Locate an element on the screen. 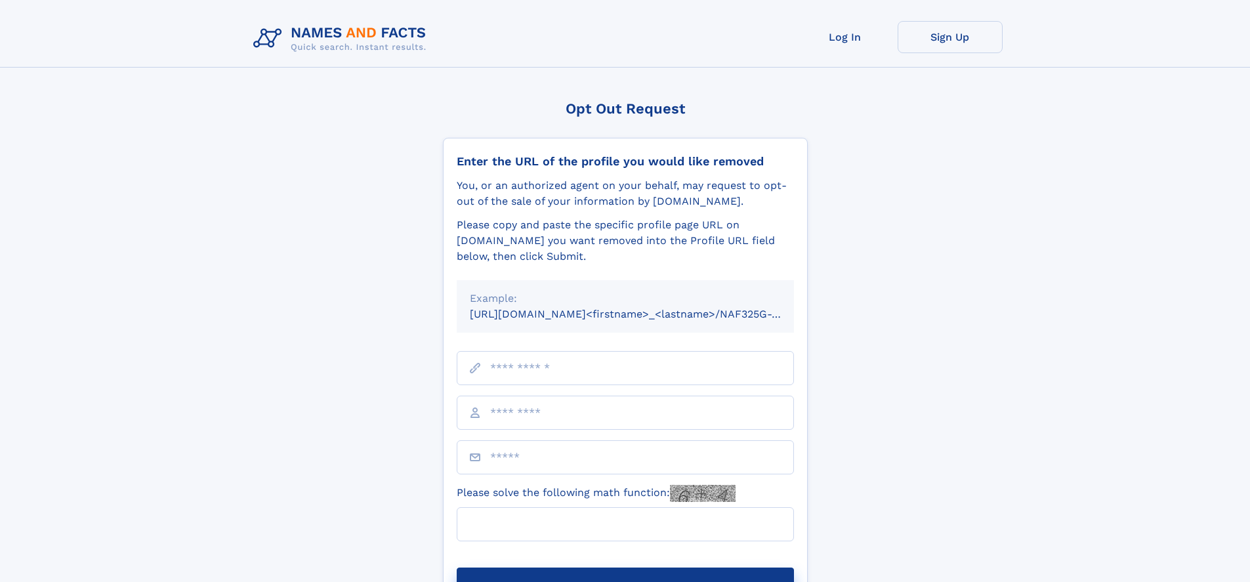  div: Enter the URL of the profile you would like removed is located at coordinates (626, 161).